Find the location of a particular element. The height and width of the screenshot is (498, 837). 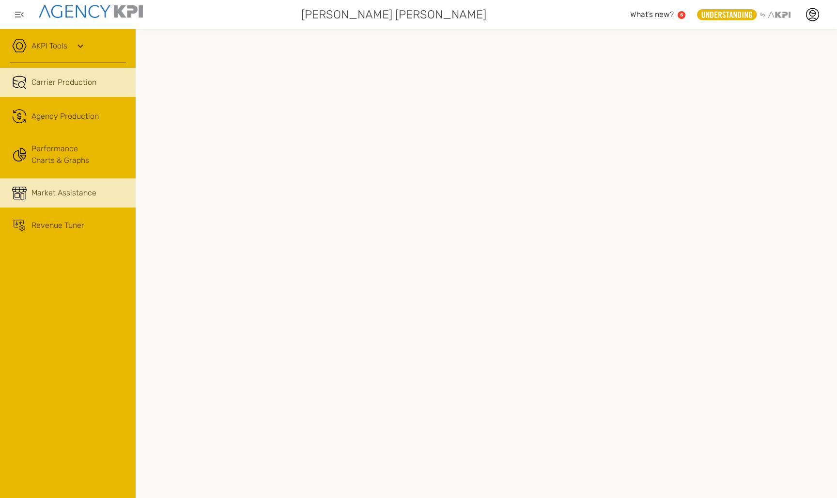

a: 5 is located at coordinates (682, 15).